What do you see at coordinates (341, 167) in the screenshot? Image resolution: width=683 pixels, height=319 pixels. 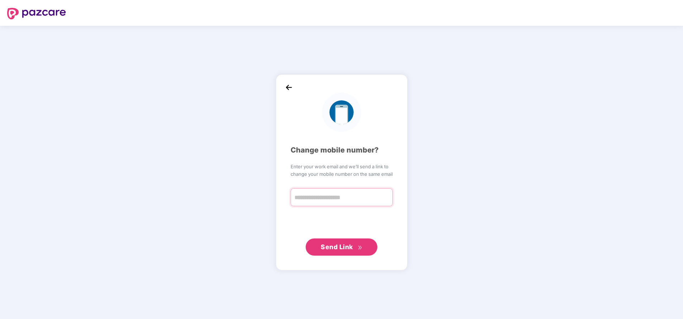 I see `span: Enter your work email and we’ll send a link to` at bounding box center [341, 167].